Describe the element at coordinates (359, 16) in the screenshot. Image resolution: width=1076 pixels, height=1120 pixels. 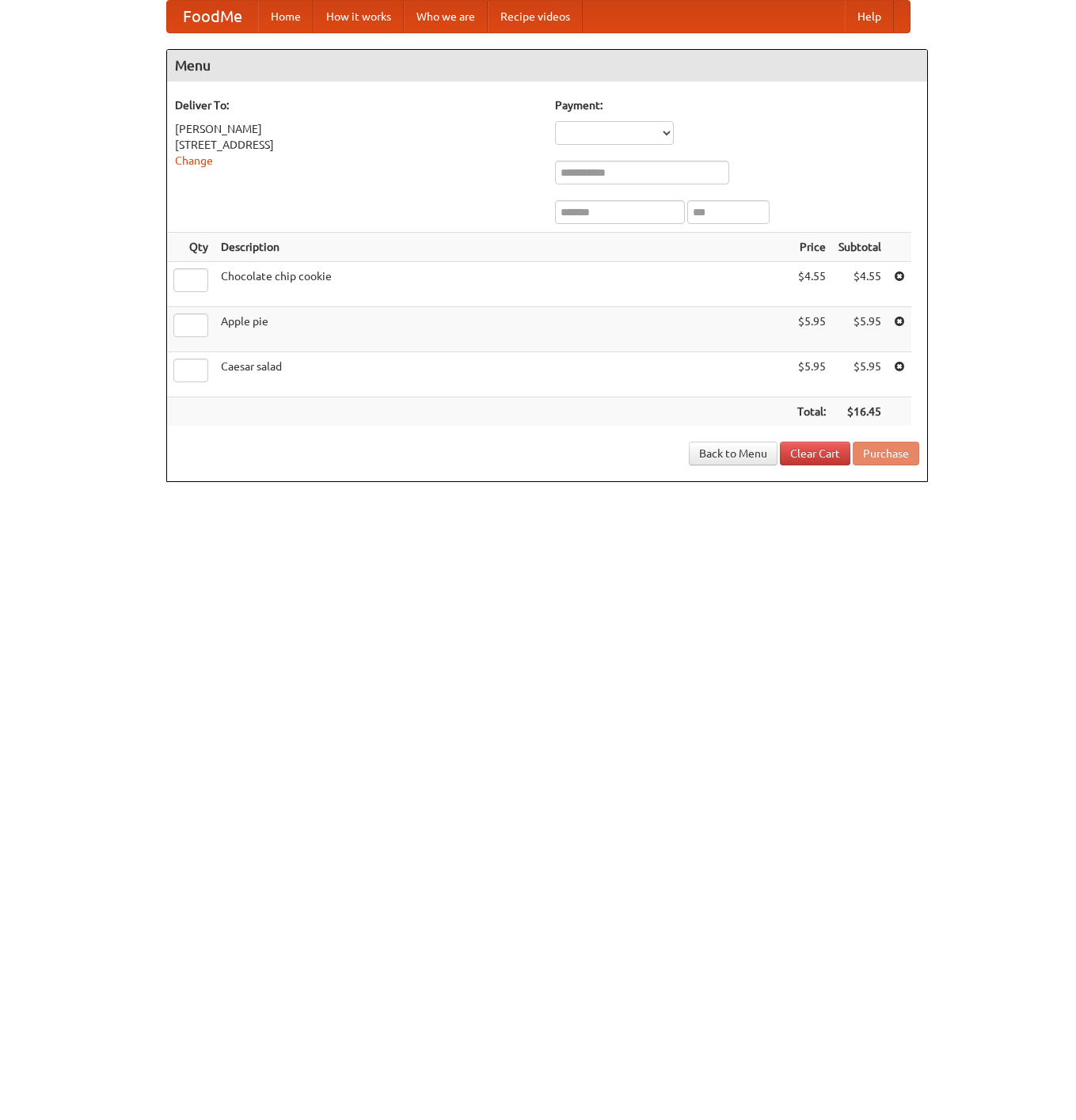
I see `a: How it works` at that location.